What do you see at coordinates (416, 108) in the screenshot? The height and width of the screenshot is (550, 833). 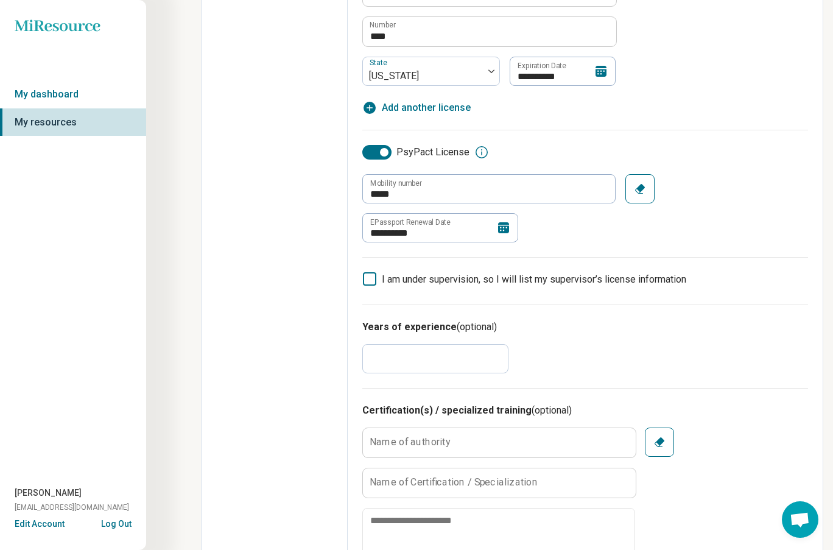 I see `button: Add another license` at bounding box center [416, 108].